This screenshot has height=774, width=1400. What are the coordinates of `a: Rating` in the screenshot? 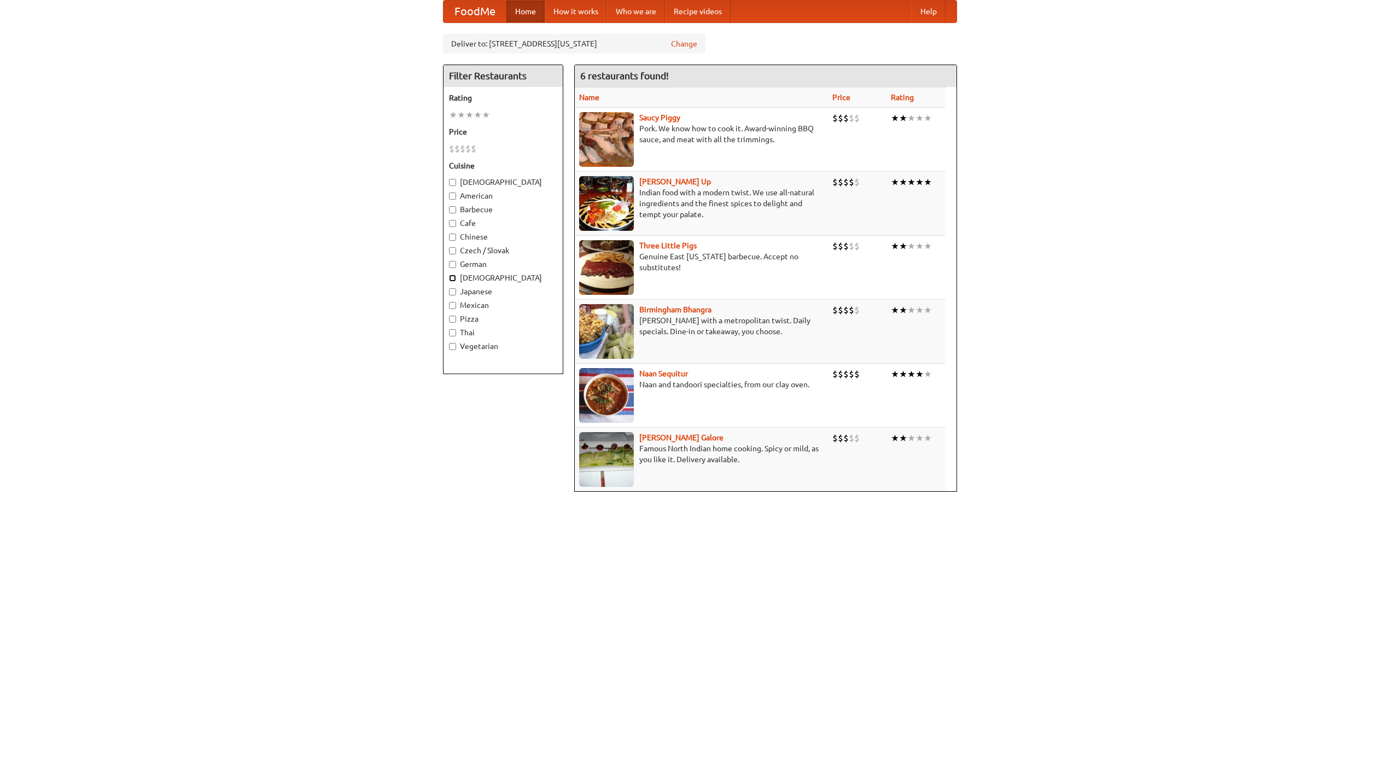 It's located at (903, 97).